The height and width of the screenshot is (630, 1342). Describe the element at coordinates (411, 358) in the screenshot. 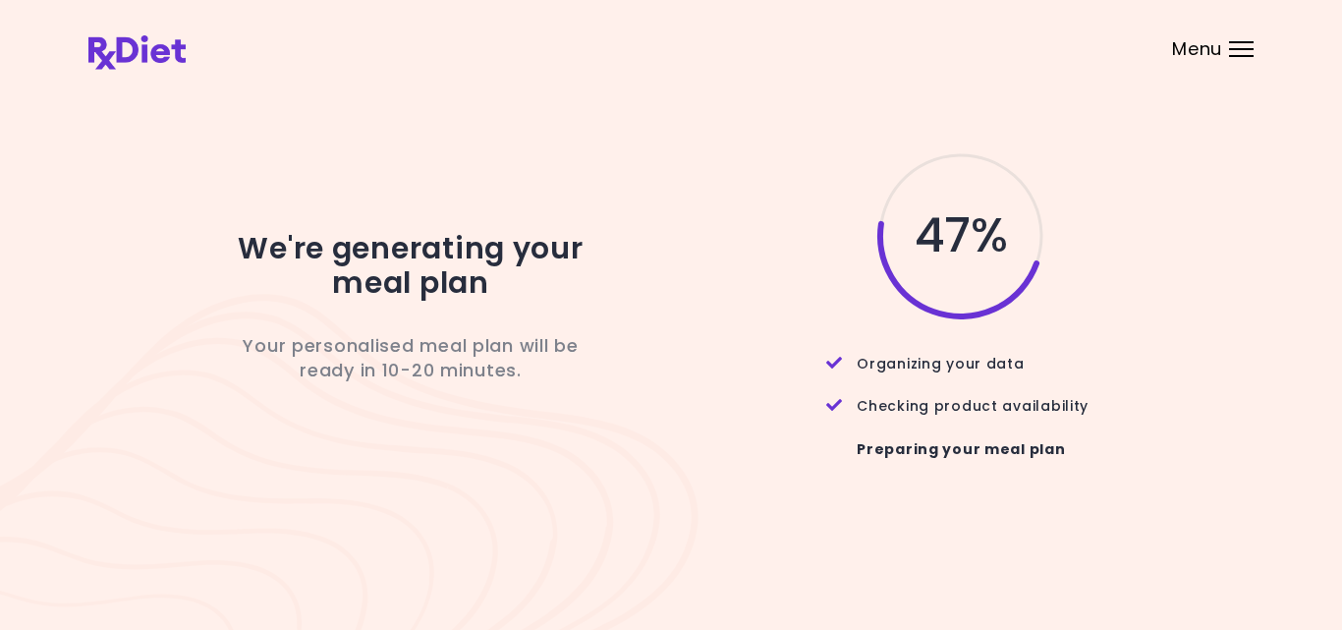

I see `p: Your personalised meal plan will be ready in 10-20 minutes.` at that location.